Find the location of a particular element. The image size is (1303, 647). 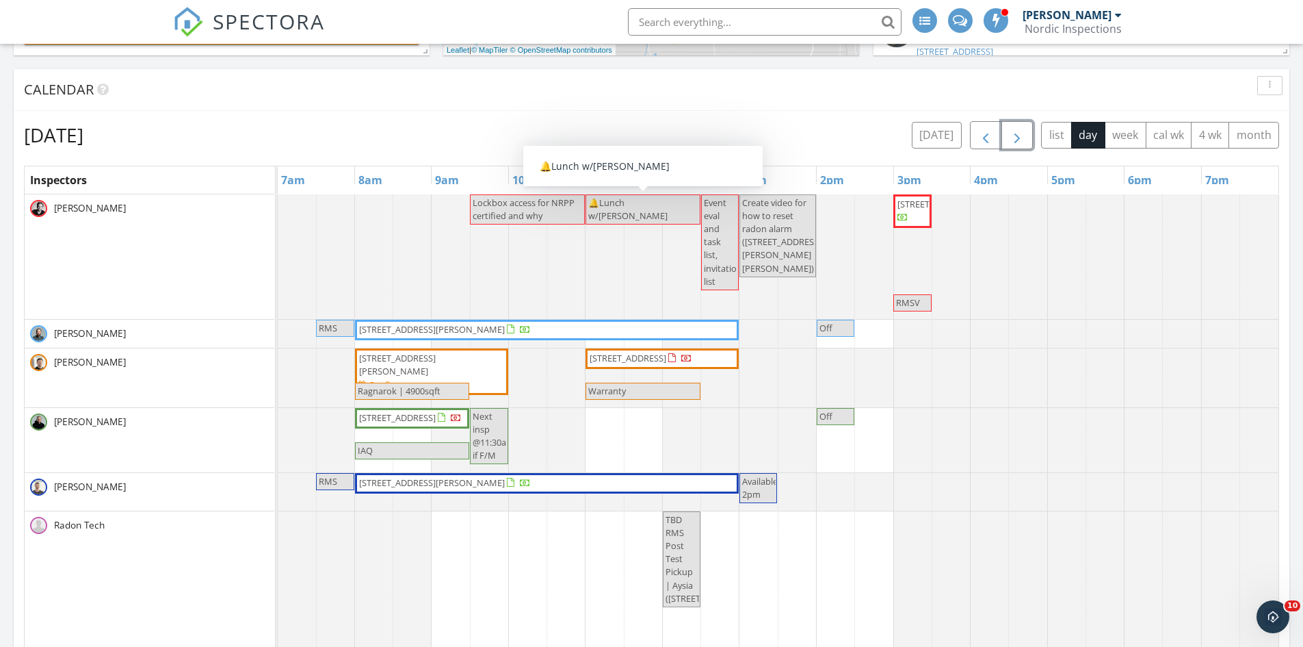

a: © MapTiler is located at coordinates (490, 50).